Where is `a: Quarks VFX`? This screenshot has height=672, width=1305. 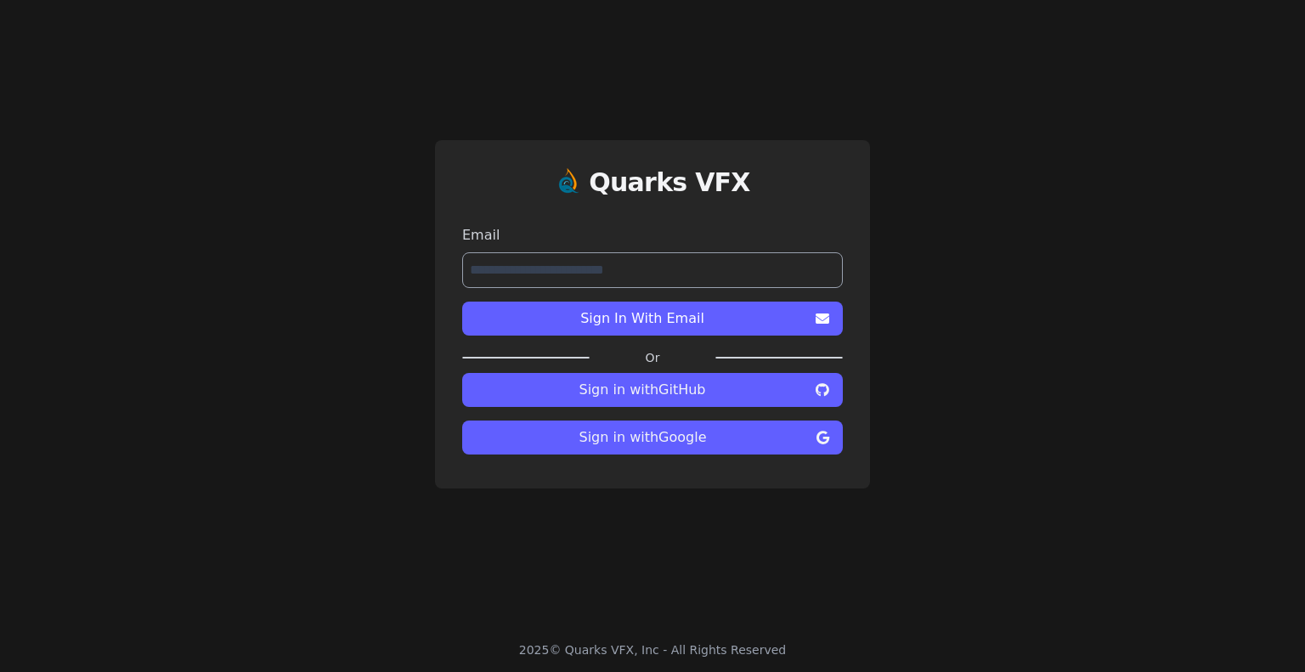
a: Quarks VFX is located at coordinates (669, 189).